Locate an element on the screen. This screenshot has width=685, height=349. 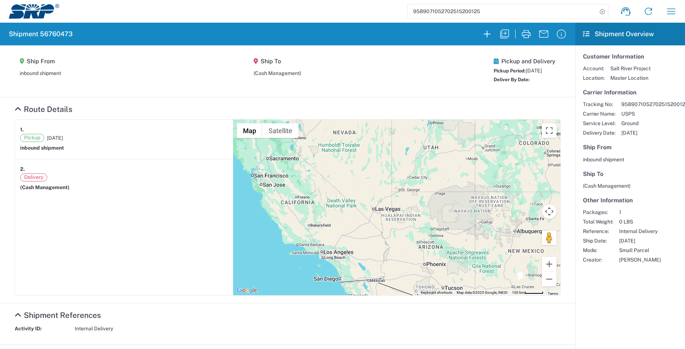
div: inbound shipment is located at coordinates (40, 73).